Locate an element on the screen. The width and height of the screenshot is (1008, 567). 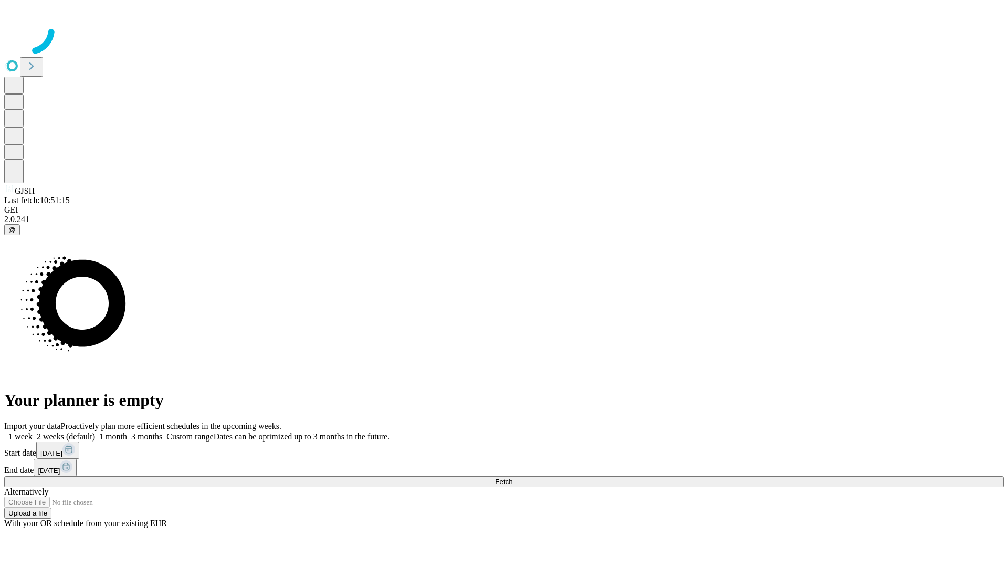
span: Dates can be optimized up to 3 months in the future. is located at coordinates (301, 436).